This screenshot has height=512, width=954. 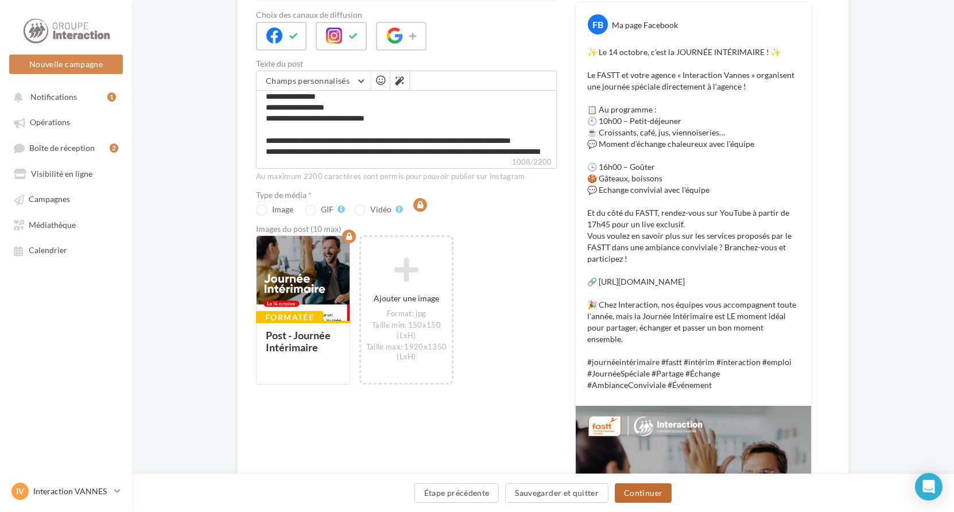 What do you see at coordinates (643, 493) in the screenshot?
I see `button: Continuer` at bounding box center [643, 493].